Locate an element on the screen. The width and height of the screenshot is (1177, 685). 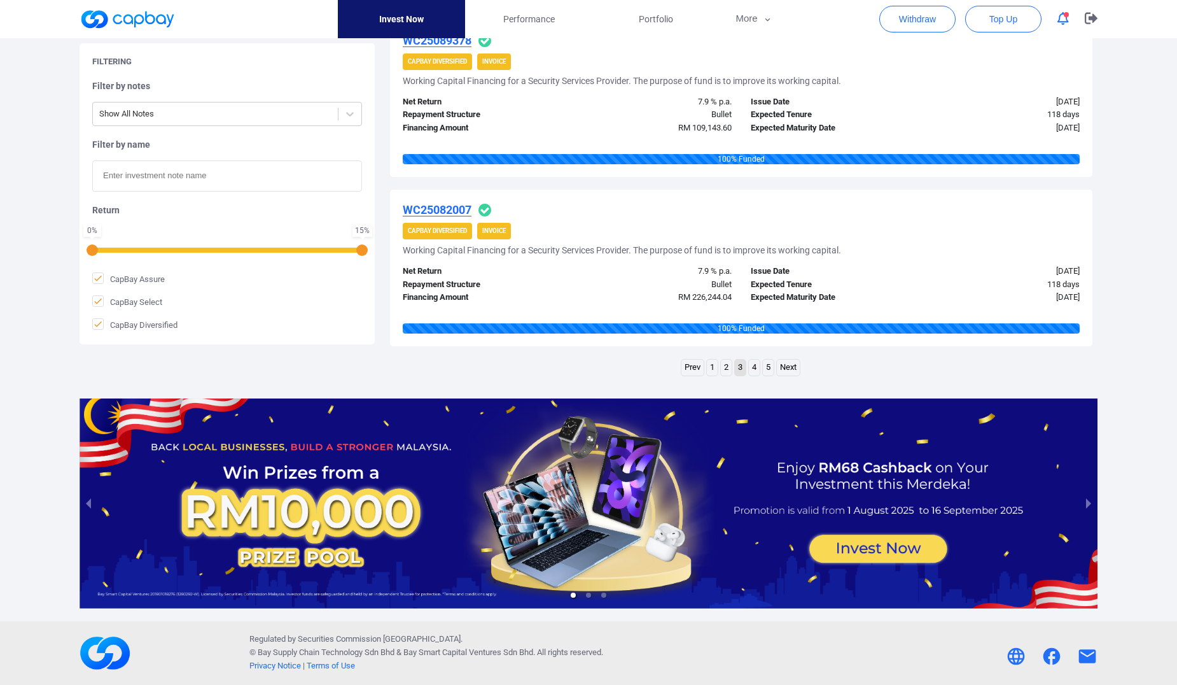
a: Terms of Use is located at coordinates (331, 665).